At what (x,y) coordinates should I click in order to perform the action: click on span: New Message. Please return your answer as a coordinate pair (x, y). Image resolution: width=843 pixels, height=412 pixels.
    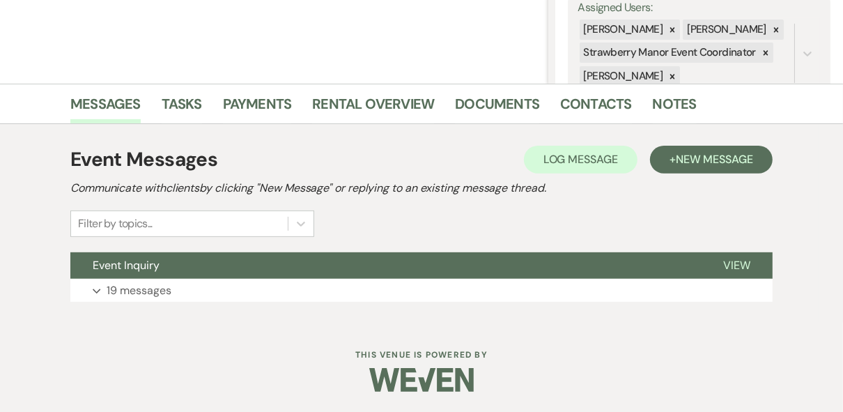
    Looking at the image, I should click on (714, 159).